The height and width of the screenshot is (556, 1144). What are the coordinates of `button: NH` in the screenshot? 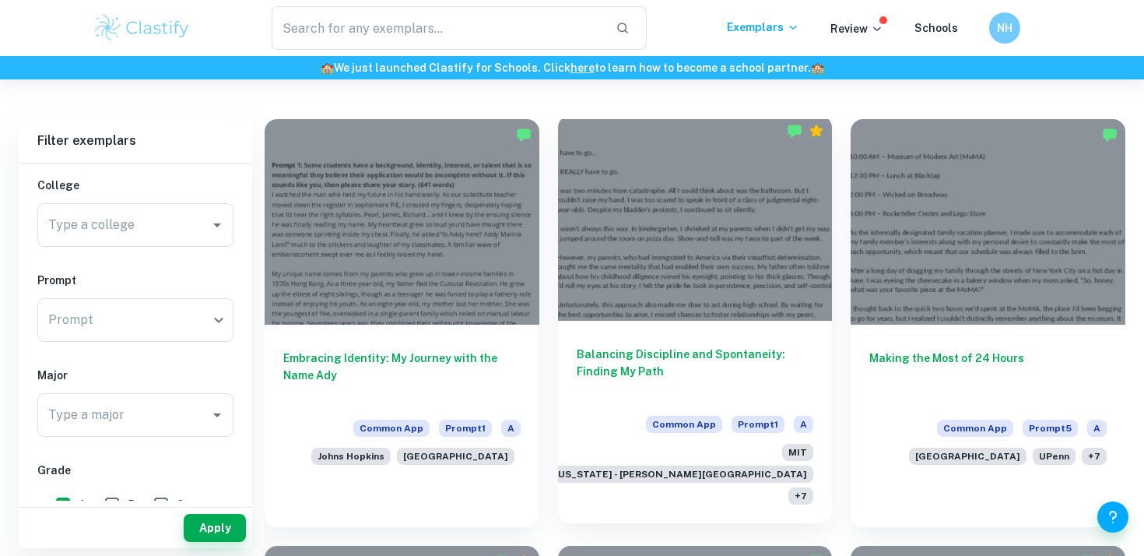 It's located at (1005, 28).